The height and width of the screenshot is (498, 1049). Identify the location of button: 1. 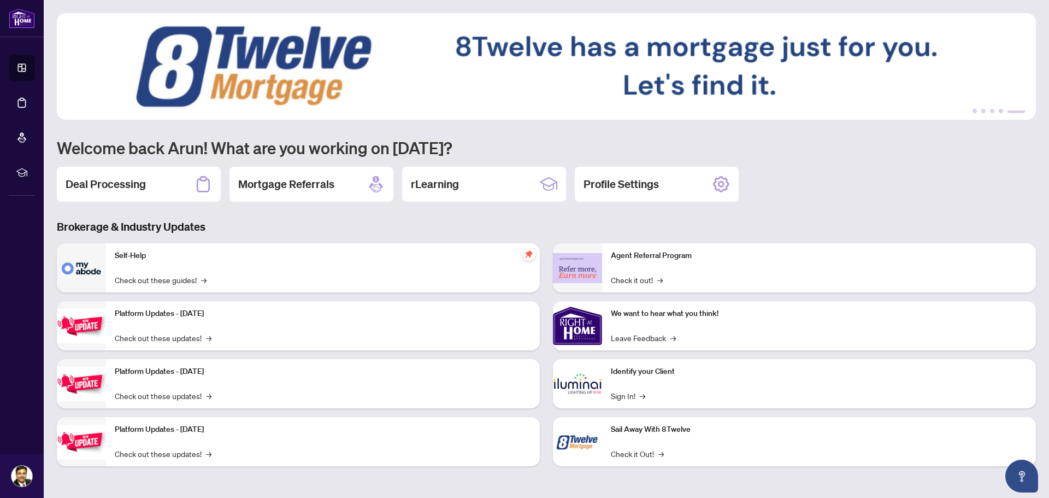
(975, 111).